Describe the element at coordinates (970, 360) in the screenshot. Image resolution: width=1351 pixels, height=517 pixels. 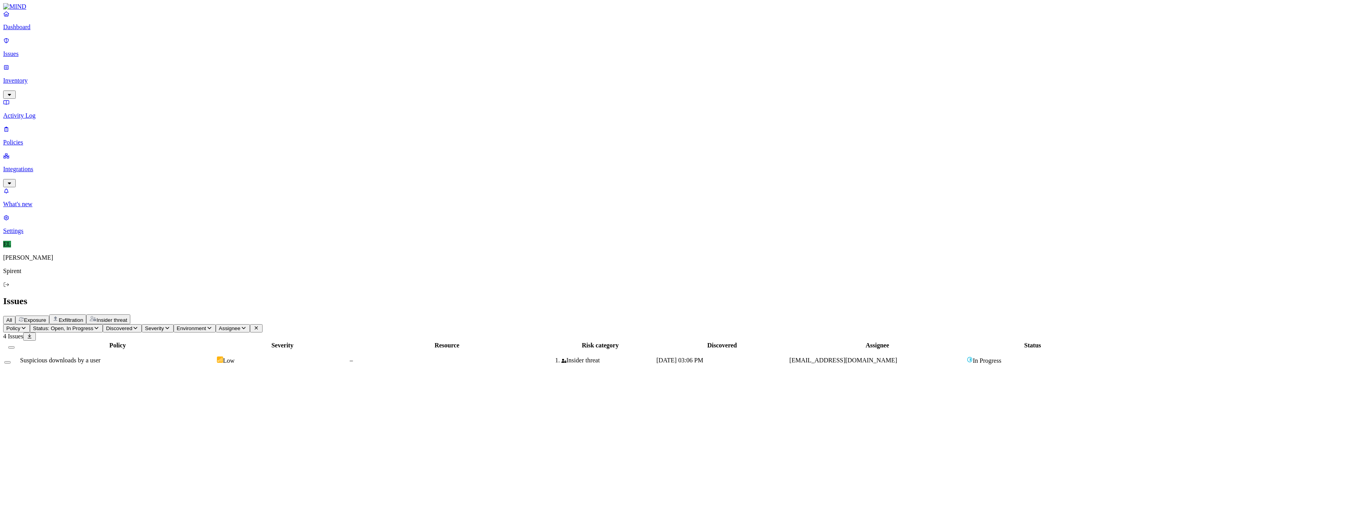
I see `img: status-in-progress` at that location.